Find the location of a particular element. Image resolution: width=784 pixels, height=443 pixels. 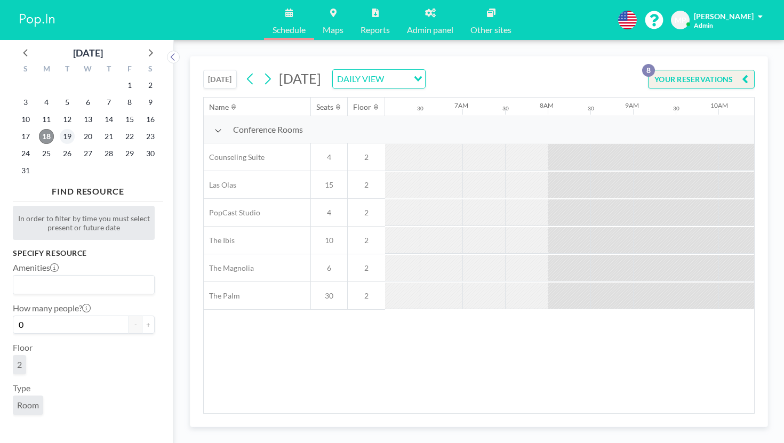

img: organization-logo is located at coordinates (37, 20).